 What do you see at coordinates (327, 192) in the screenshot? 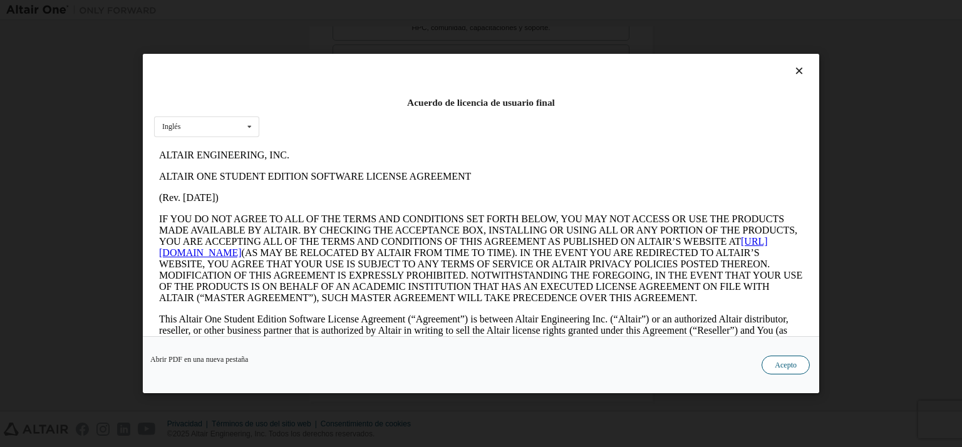
I see `p: This Altair One Student Edition Software License Agreement (“Agreement”) is between Altair Engine...` at bounding box center [327, 192].